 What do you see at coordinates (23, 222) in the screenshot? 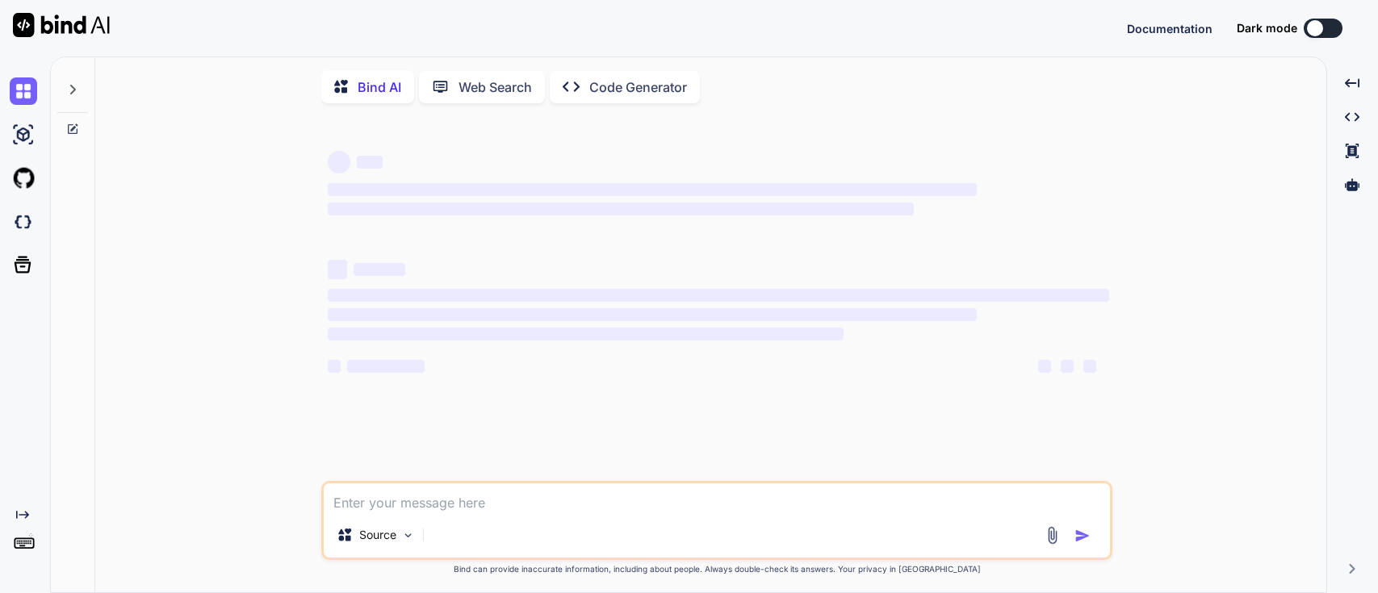
I see `img: darkCloudIdeIcon` at bounding box center [23, 222].